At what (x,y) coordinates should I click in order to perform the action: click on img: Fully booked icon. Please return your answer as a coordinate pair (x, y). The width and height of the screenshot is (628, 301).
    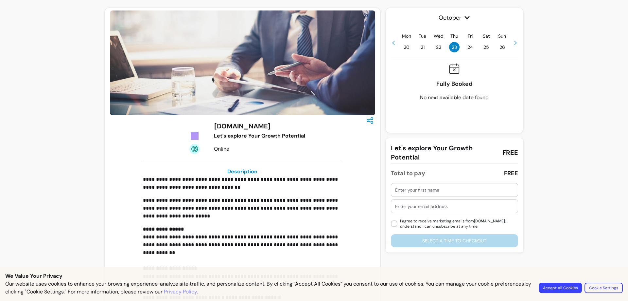
    Looking at the image, I should click on (455, 68).